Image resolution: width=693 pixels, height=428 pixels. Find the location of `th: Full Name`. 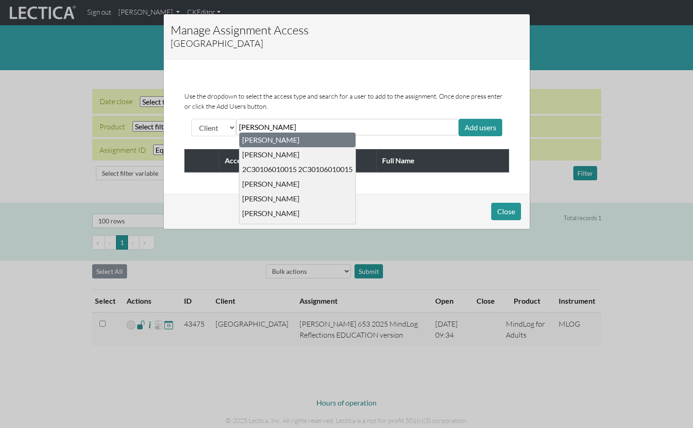

th: Full Name is located at coordinates (442, 160).